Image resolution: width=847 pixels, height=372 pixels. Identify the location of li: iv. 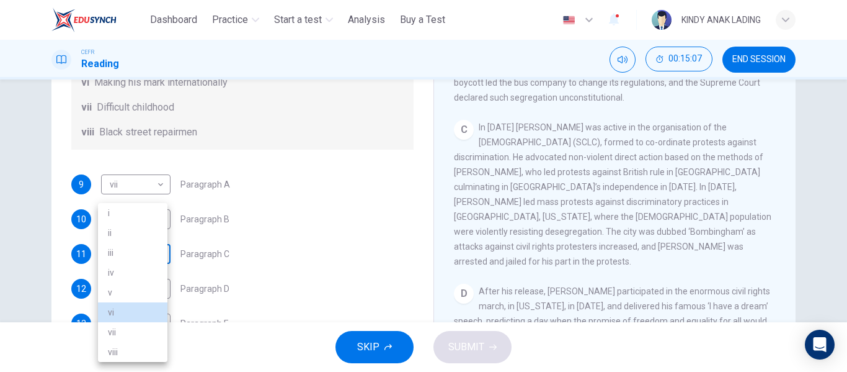
(133, 272).